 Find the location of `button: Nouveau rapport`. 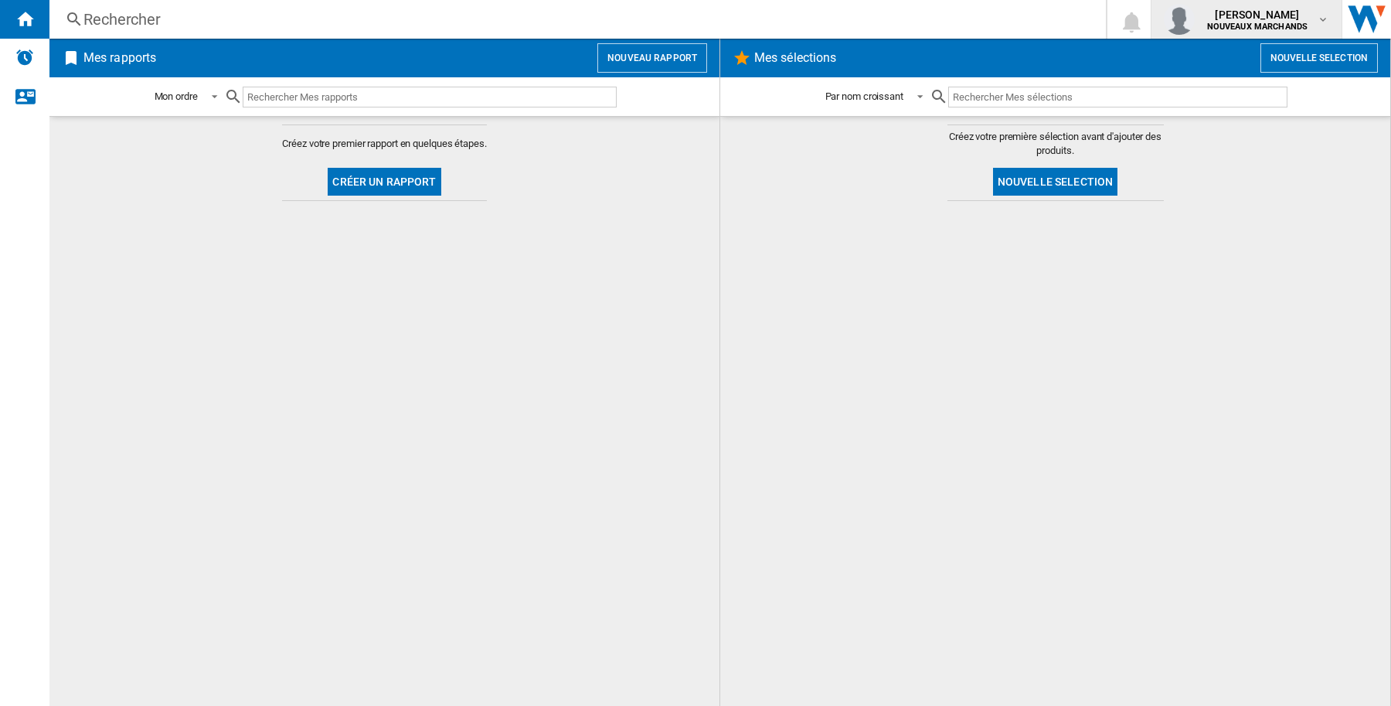

button: Nouveau rapport is located at coordinates (652, 58).